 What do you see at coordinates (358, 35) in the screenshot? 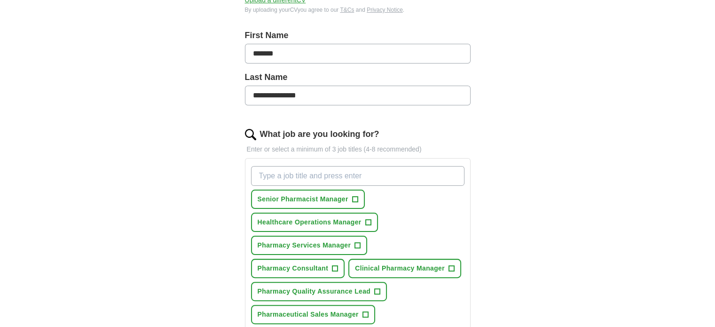
I see `label: First Name` at bounding box center [358, 35].